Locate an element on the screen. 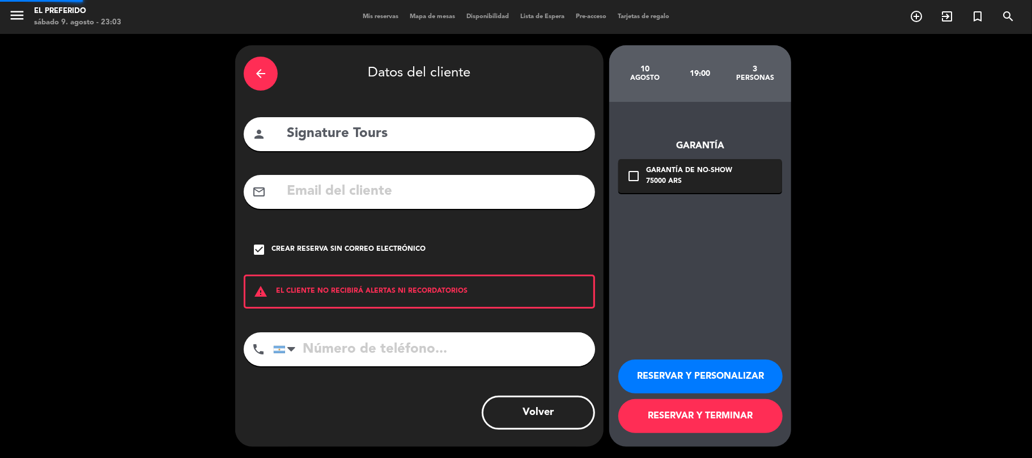 This screenshot has height=458, width=1032. div: personas is located at coordinates (755, 78).